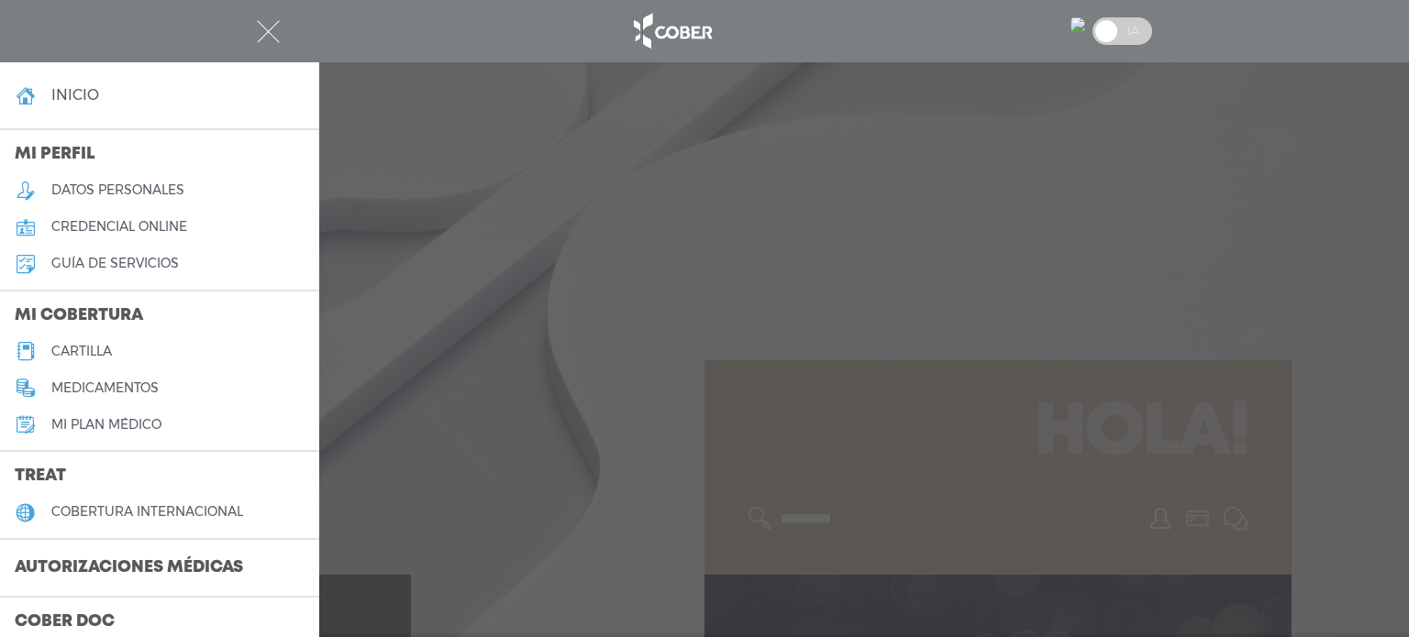 Image resolution: width=1409 pixels, height=637 pixels. I want to click on img: 7294, so click(1078, 25).